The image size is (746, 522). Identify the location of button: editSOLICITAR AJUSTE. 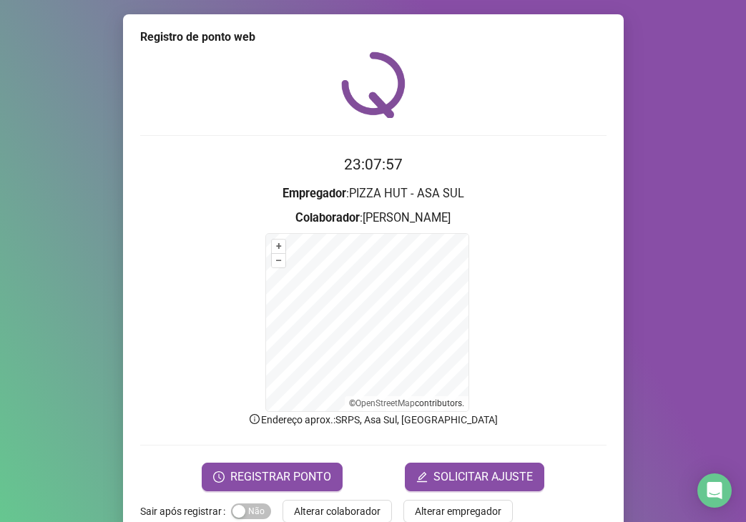
(474, 477).